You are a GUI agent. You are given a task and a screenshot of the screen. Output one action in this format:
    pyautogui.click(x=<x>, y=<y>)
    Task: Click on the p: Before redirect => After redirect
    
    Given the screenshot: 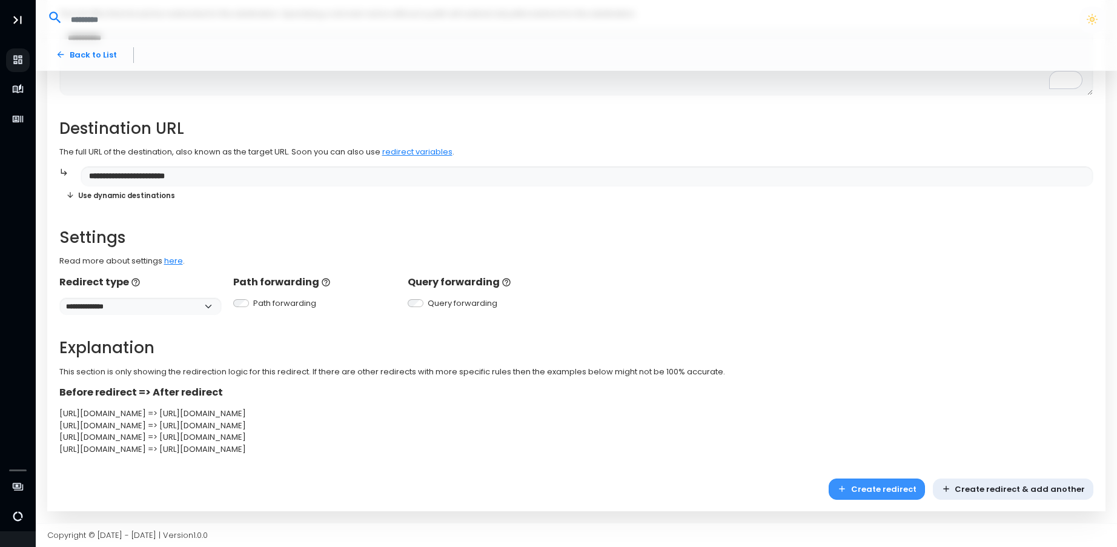 What is the action you would take?
    pyautogui.click(x=577, y=393)
    